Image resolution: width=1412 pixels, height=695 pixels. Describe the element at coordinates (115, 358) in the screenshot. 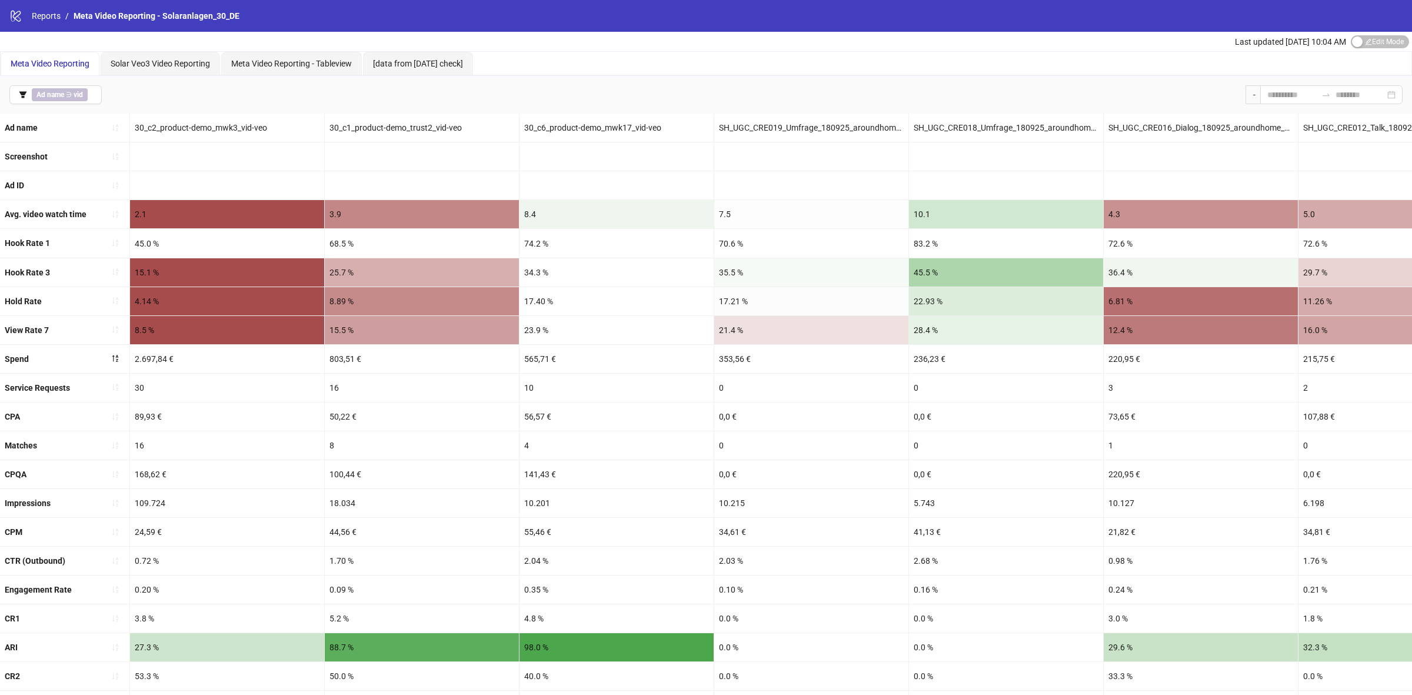

I see `span: sort-descending` at that location.